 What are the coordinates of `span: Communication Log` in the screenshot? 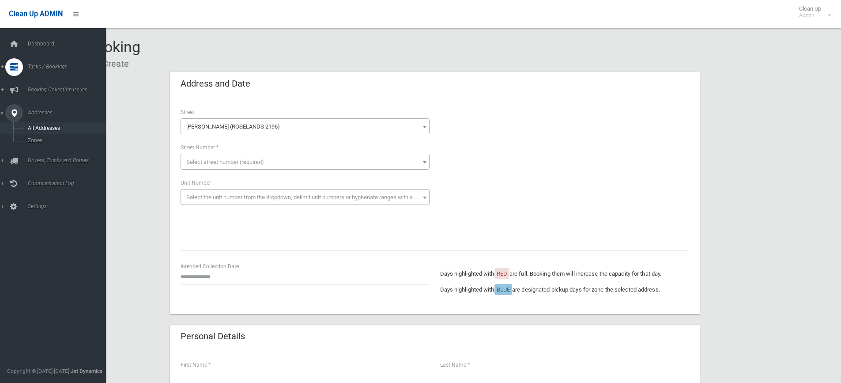 It's located at (69, 183).